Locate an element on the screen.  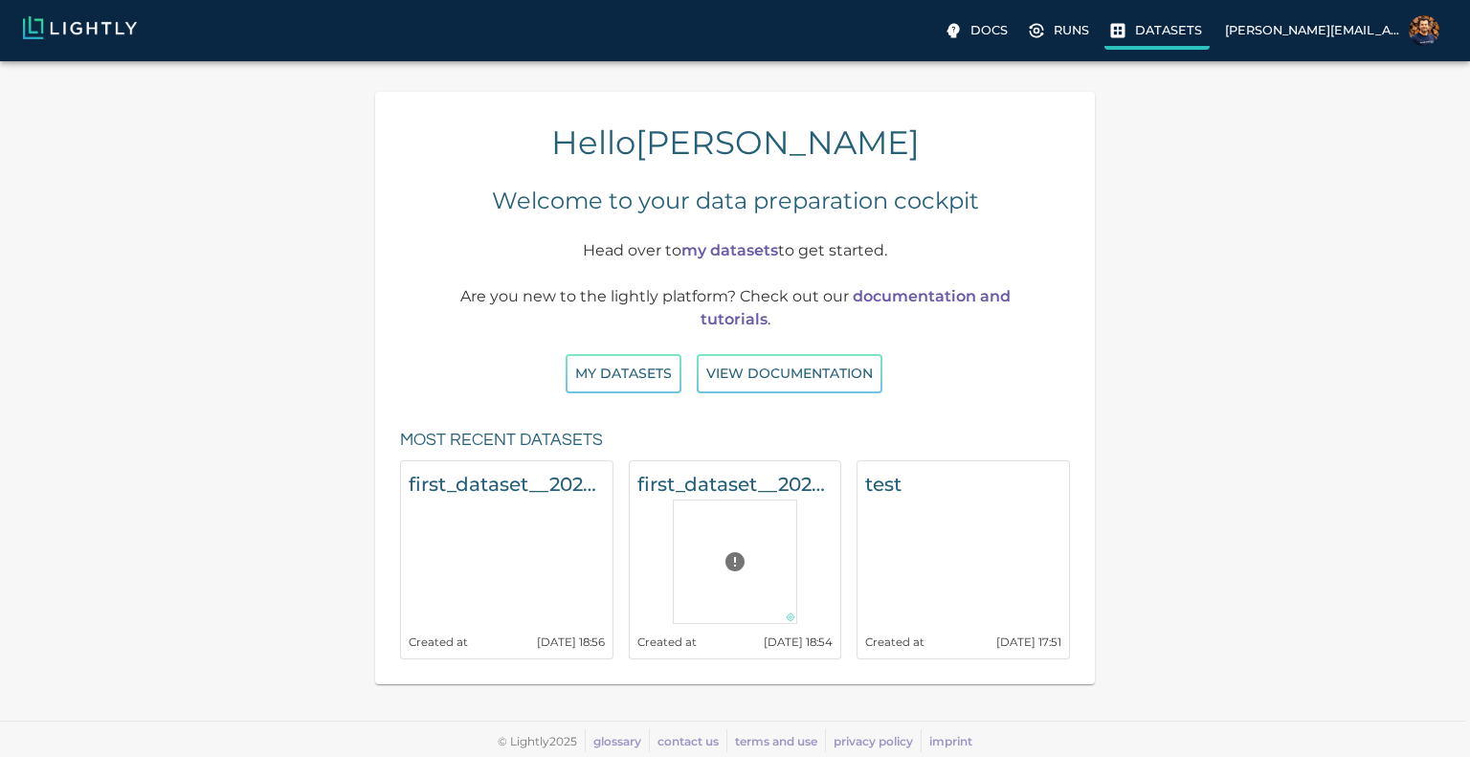
a: Datasets is located at coordinates (1157, 31).